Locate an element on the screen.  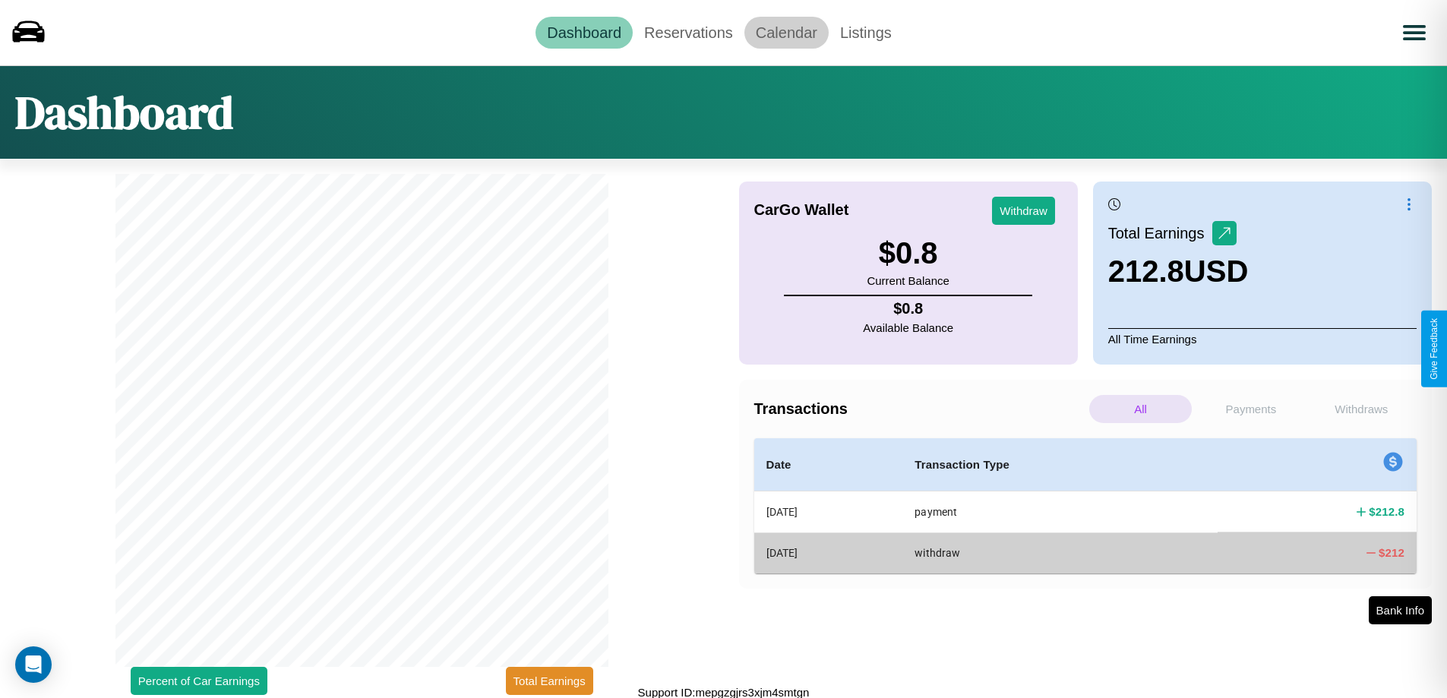
th: withdraw is located at coordinates (1059, 552).